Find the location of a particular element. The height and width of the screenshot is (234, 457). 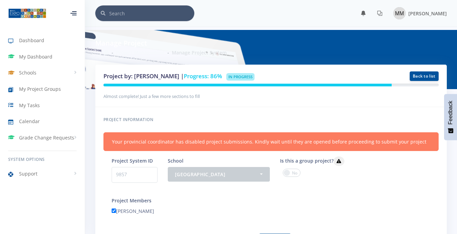

label: Project System ID is located at coordinates (132, 160).